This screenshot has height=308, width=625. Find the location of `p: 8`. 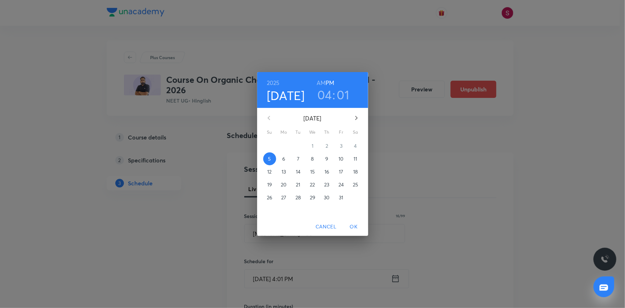

p: 8 is located at coordinates (312, 159).